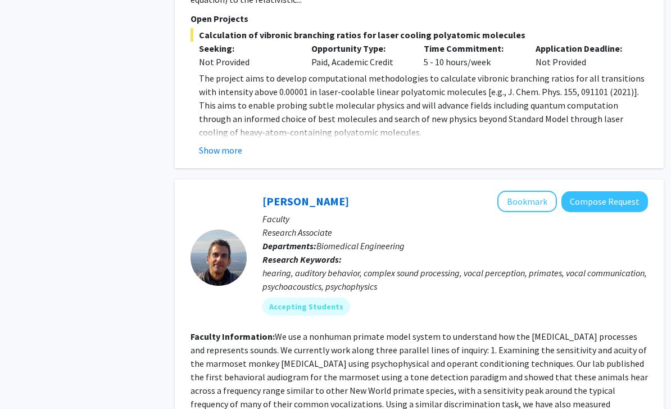  I want to click on p: Opportunity Type:, so click(359, 49).